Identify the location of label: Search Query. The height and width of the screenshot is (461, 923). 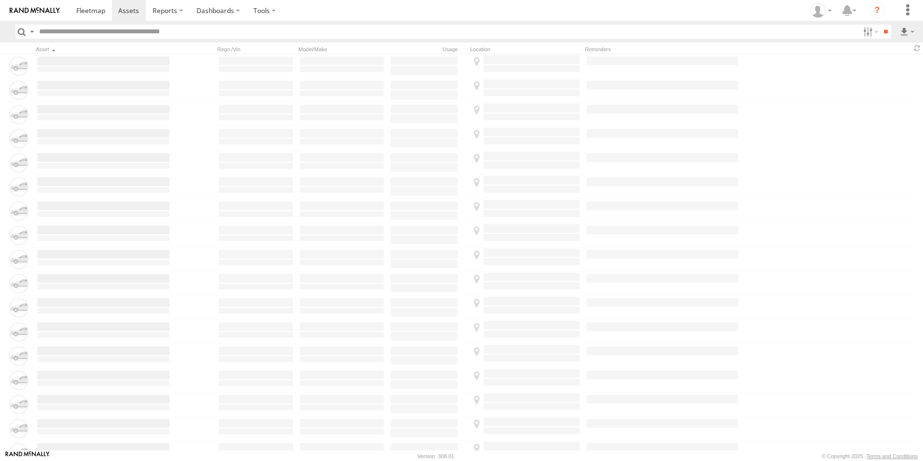
(32, 31).